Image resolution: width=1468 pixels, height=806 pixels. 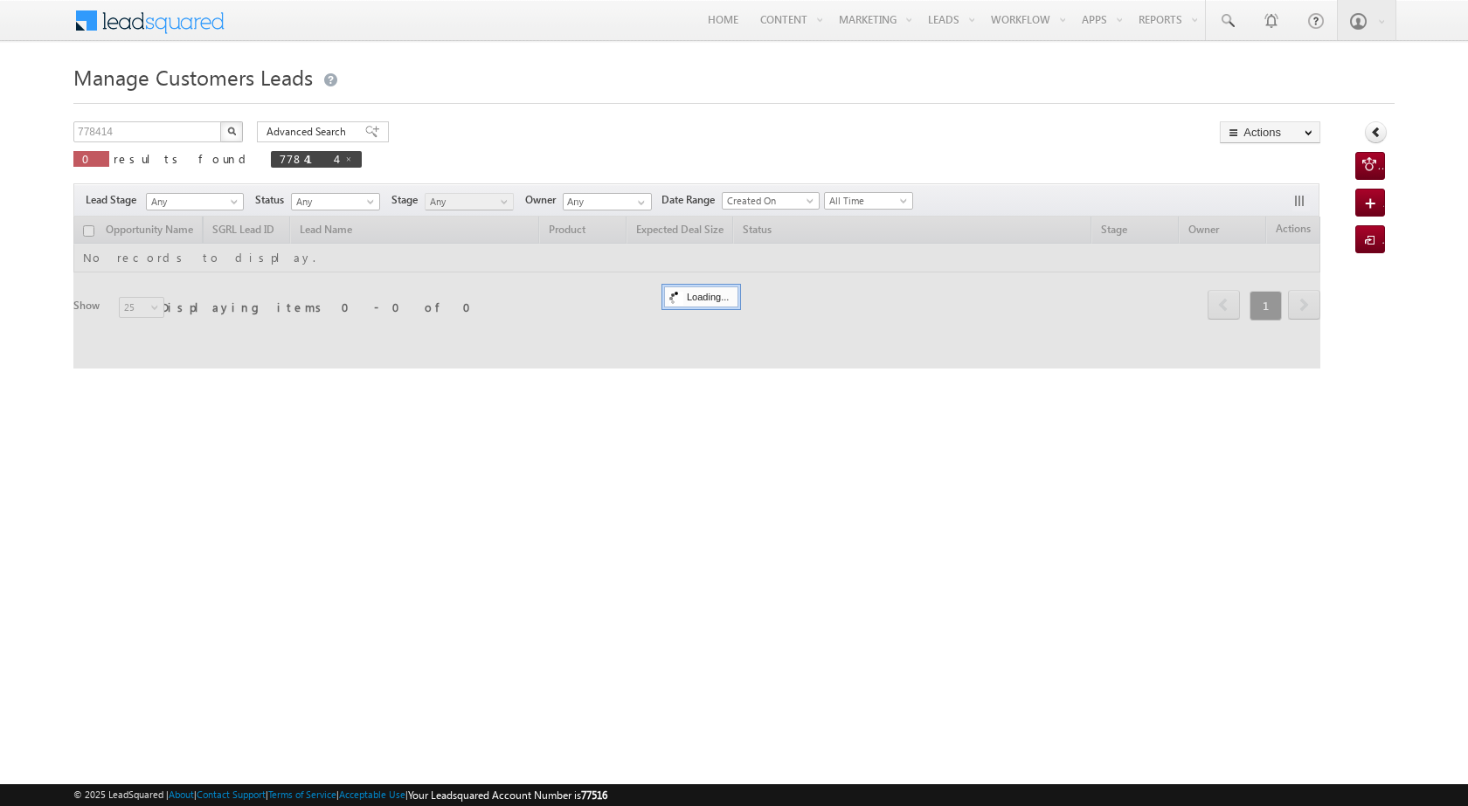 What do you see at coordinates (639, 203) in the screenshot?
I see `a: Show All Items` at bounding box center [639, 203].